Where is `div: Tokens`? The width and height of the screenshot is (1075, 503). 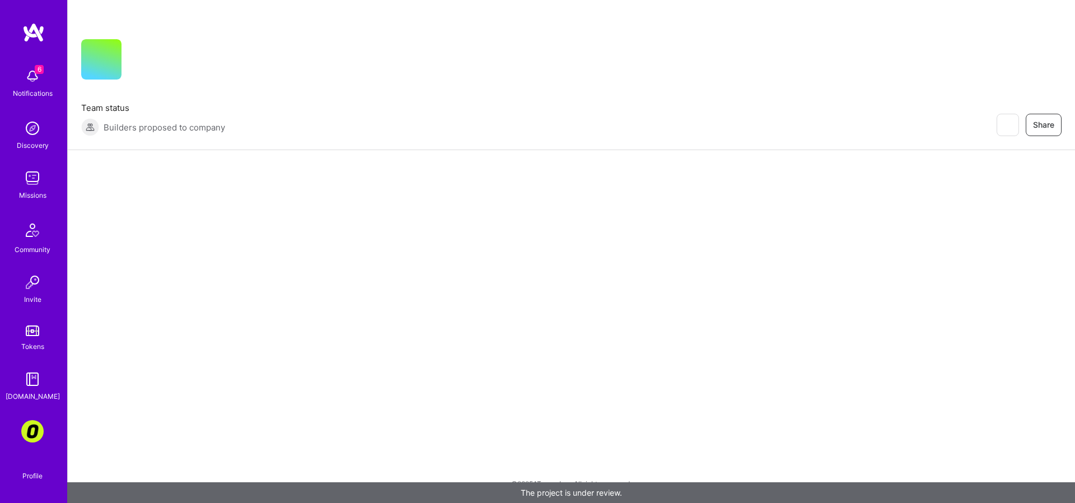 div: Tokens is located at coordinates (32, 346).